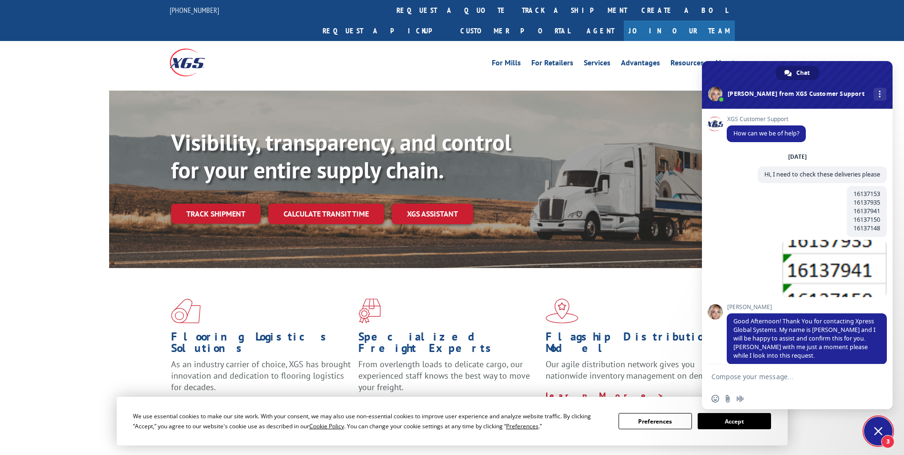 This screenshot has width=904, height=455. Describe the element at coordinates (655, 421) in the screenshot. I see `button: Preferences` at that location.